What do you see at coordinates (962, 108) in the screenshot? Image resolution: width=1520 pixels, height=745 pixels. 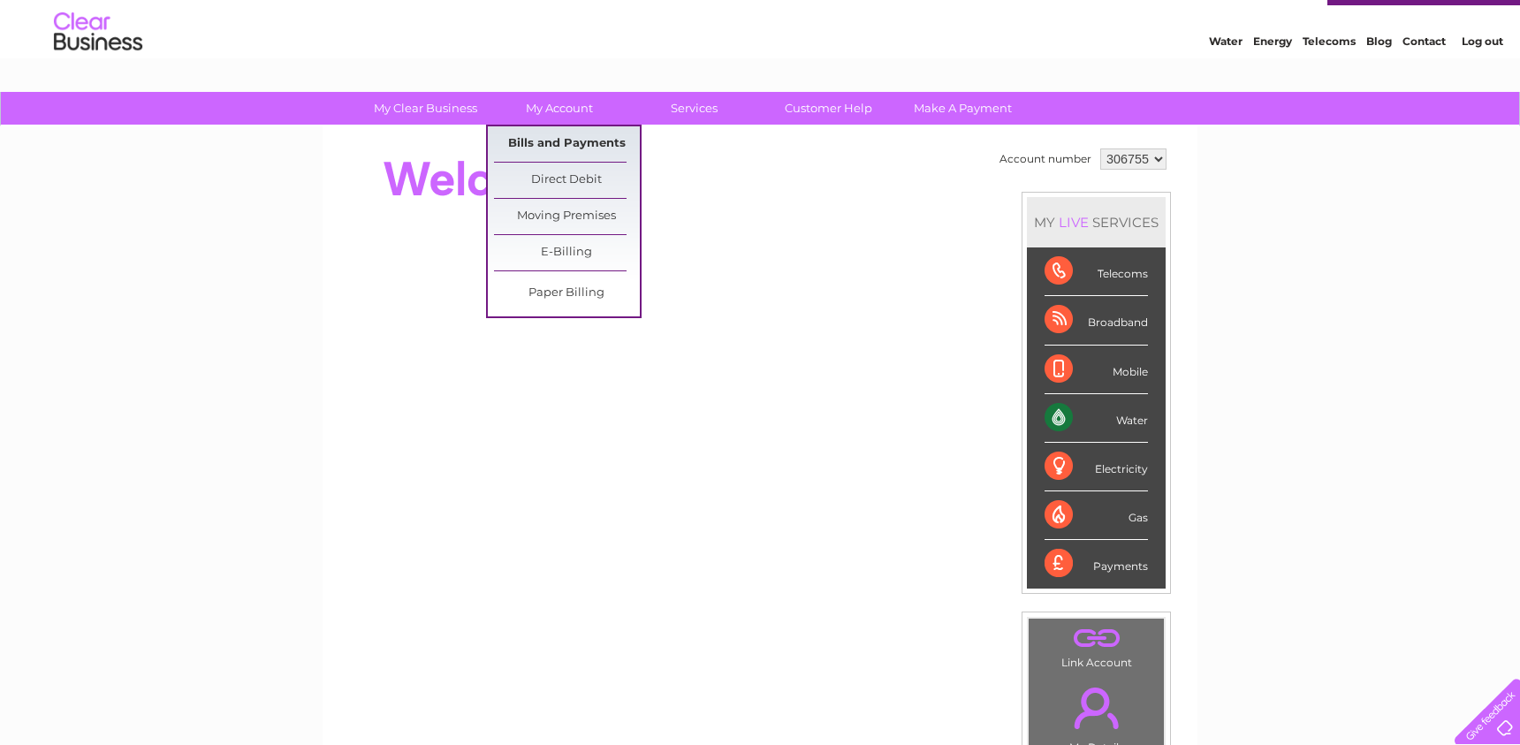 I see `a: Make A Payment` at bounding box center [962, 108].